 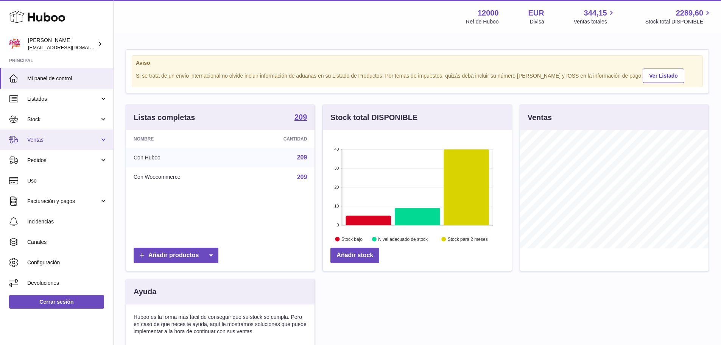 What do you see at coordinates (352, 239) in the screenshot?
I see `text: Stock bajo` at bounding box center [352, 239].